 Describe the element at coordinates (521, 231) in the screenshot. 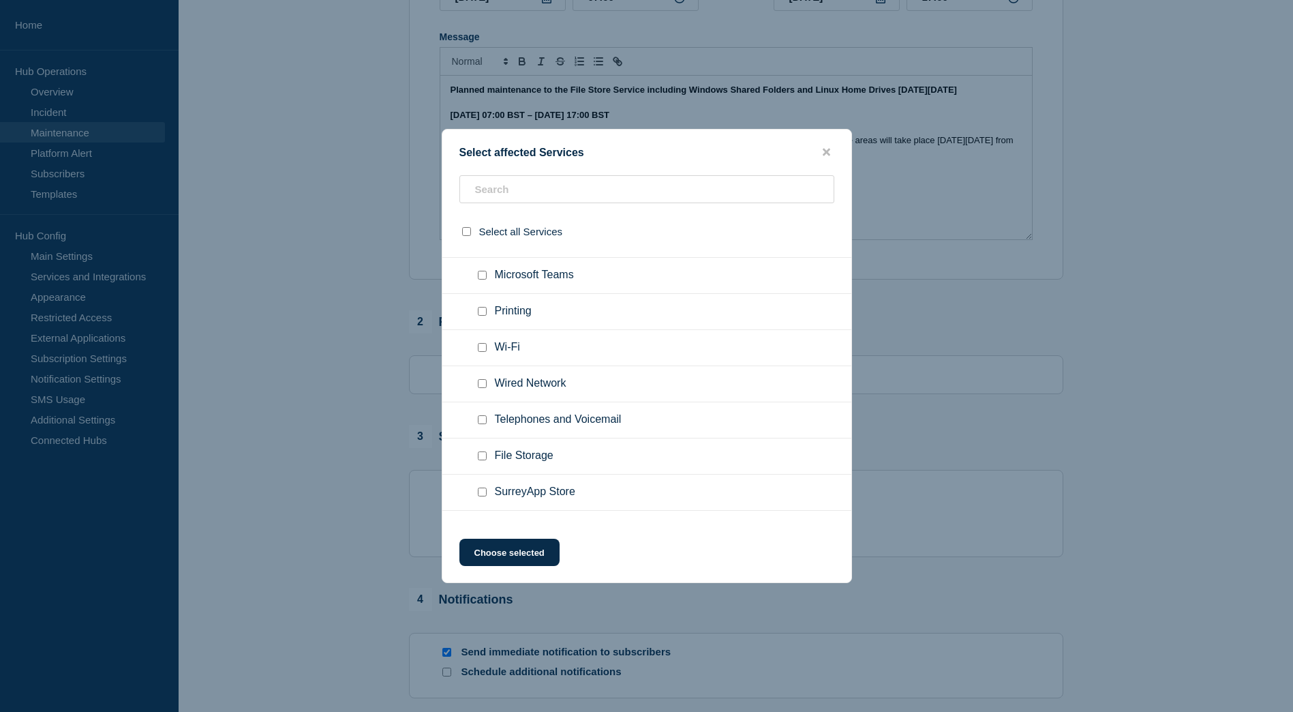

I see `span: Select all Services` at that location.